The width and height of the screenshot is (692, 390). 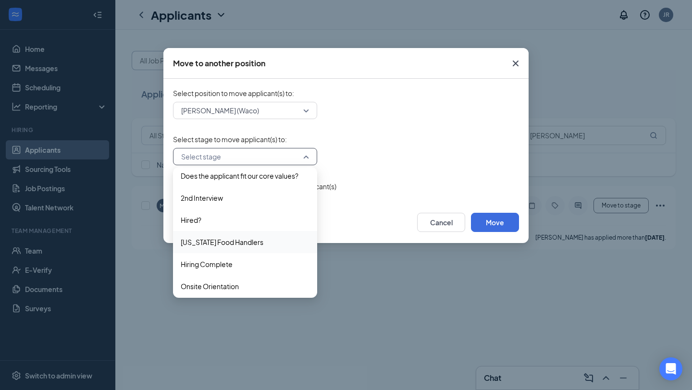 What do you see at coordinates (191, 220) in the screenshot?
I see `span: Hired?` at bounding box center [191, 220].